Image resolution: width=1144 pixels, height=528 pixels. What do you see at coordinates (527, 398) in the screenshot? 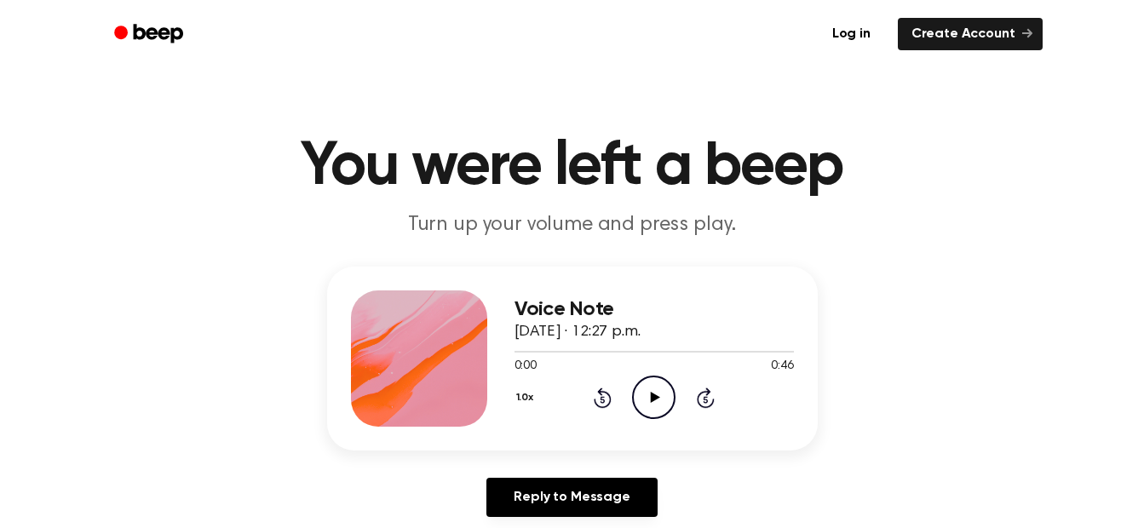
I see `button: 1.0x` at bounding box center [527, 398].